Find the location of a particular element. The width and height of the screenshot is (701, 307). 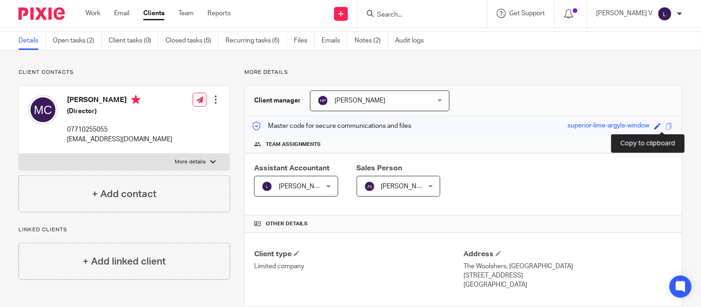

p: Linked clients is located at coordinates (124, 230).